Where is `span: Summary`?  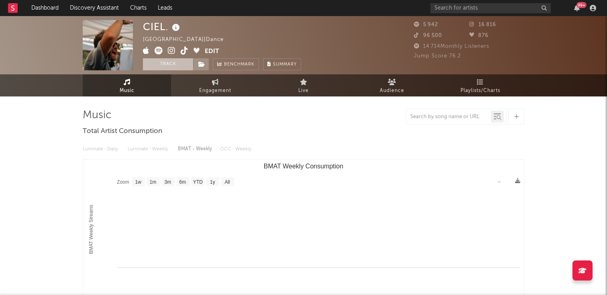
span: Summary is located at coordinates (285, 64).